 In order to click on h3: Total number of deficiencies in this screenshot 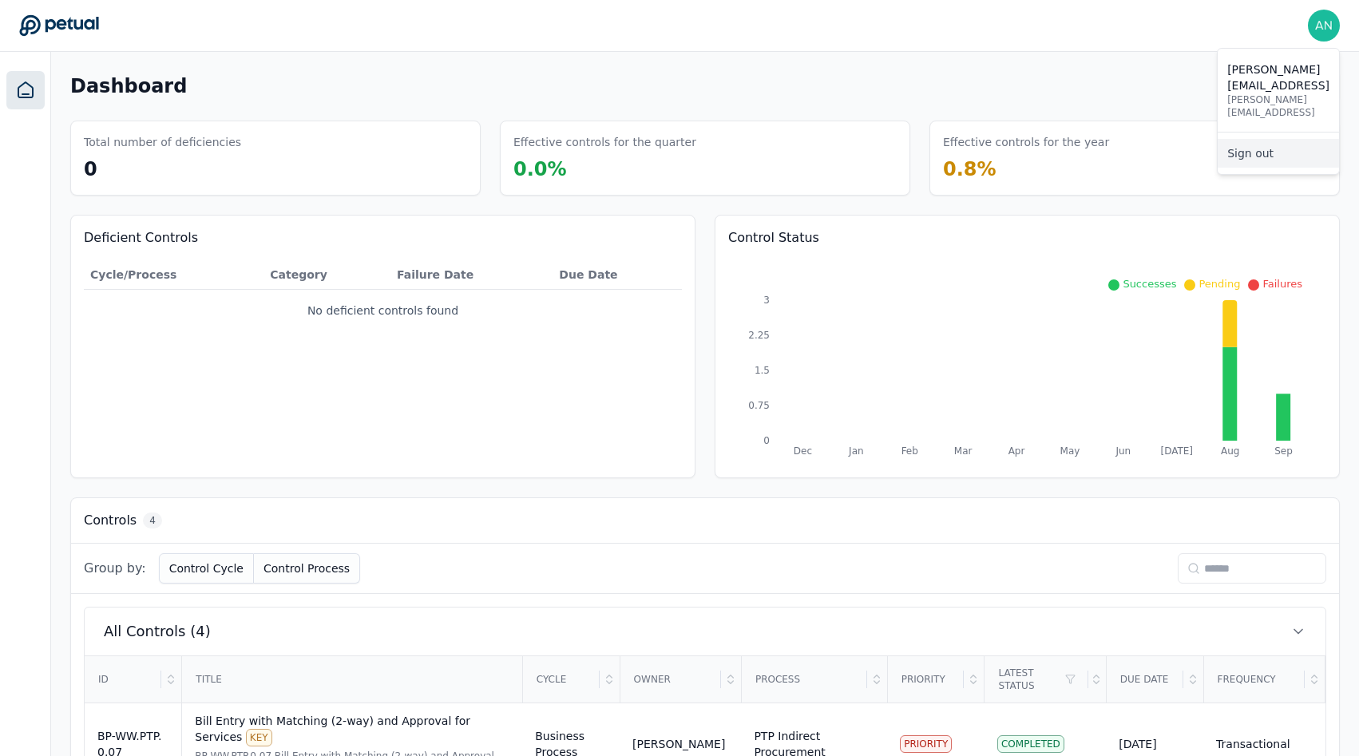, I will do `click(162, 142)`.